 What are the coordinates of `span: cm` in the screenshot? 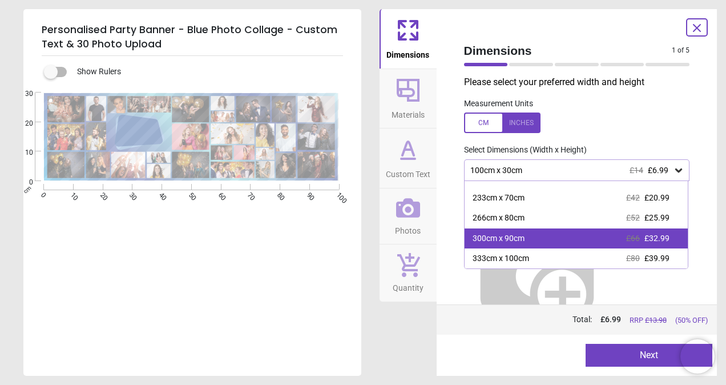 It's located at (27, 189).